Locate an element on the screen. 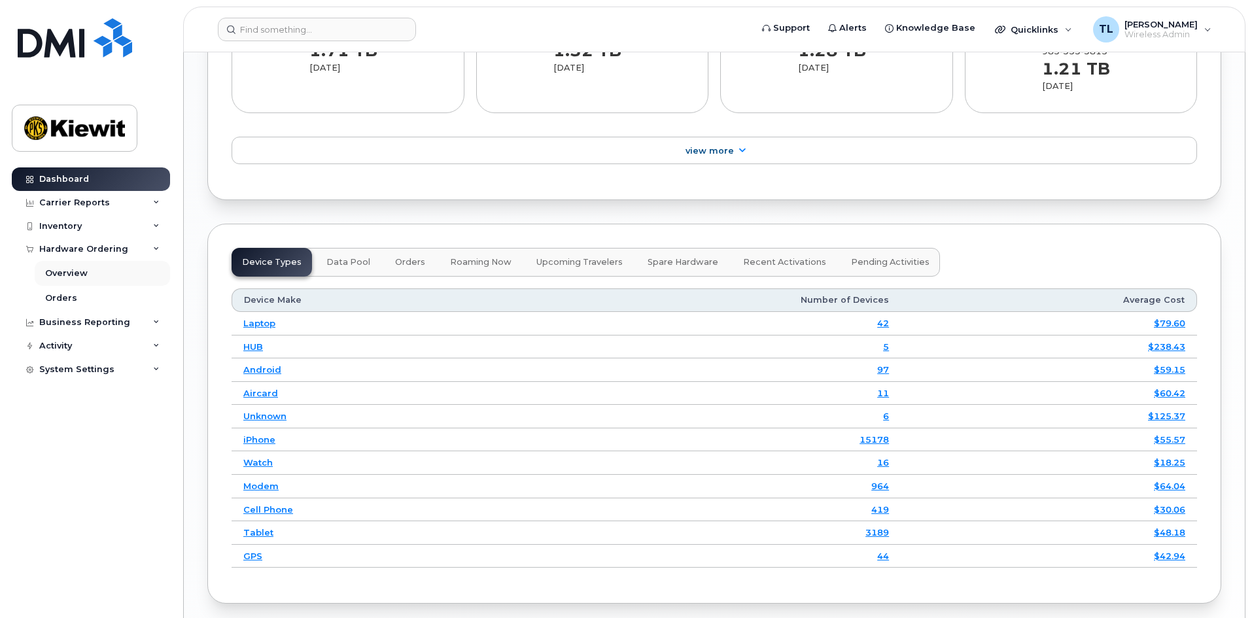  a: 6 is located at coordinates (886, 416).